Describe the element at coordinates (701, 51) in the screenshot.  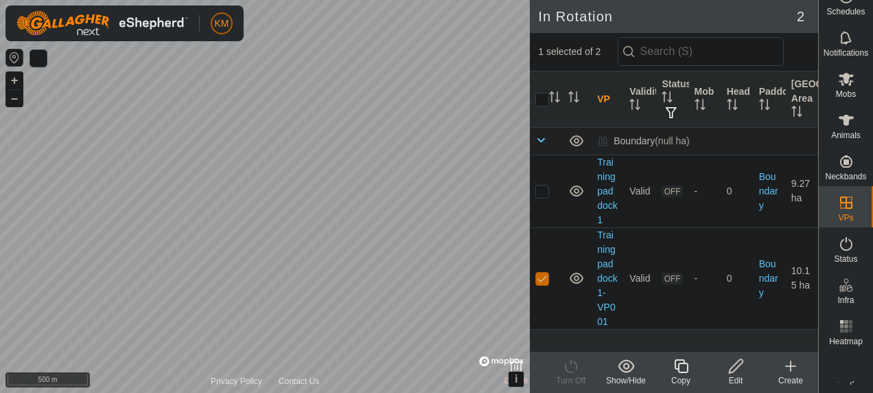
I see `input: Search (S)` at that location.